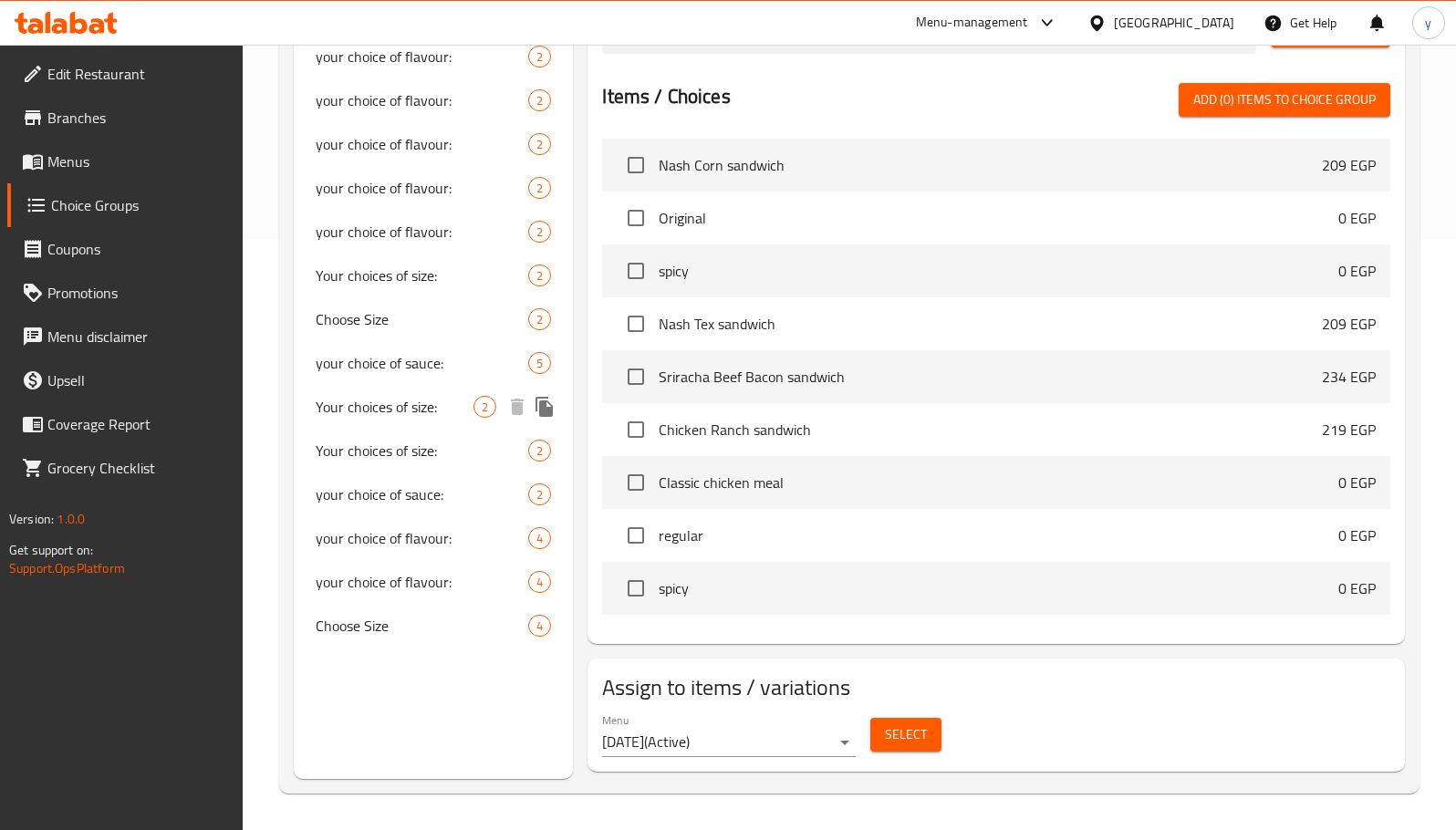 The width and height of the screenshot is (1456, 830). I want to click on span: Coverage Report, so click(137, 424).